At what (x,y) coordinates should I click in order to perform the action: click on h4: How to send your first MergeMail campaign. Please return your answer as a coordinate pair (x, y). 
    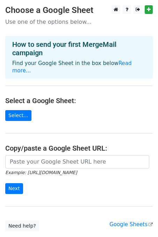
    Looking at the image, I should click on (79, 48).